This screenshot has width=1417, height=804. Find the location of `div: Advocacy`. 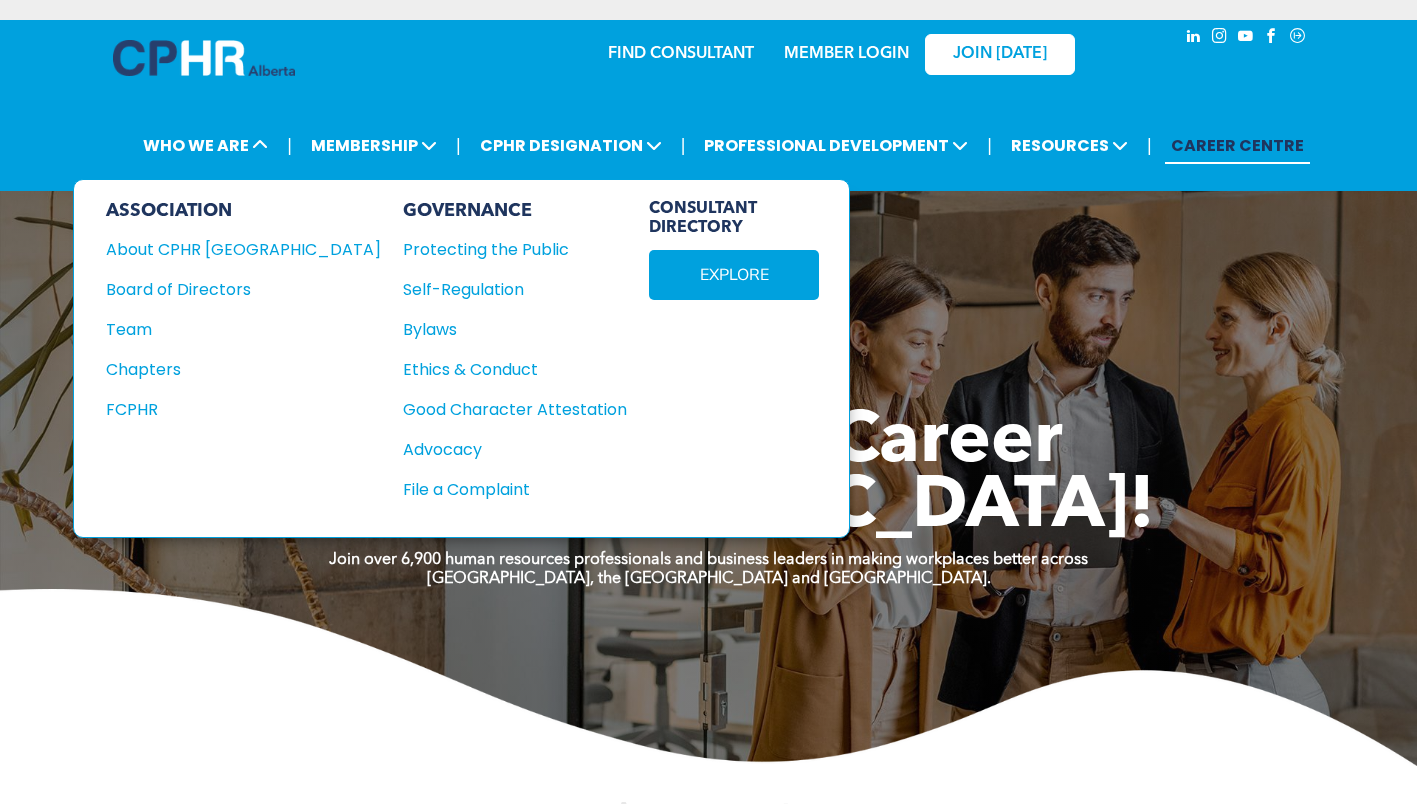

div: Advocacy is located at coordinates (504, 449).